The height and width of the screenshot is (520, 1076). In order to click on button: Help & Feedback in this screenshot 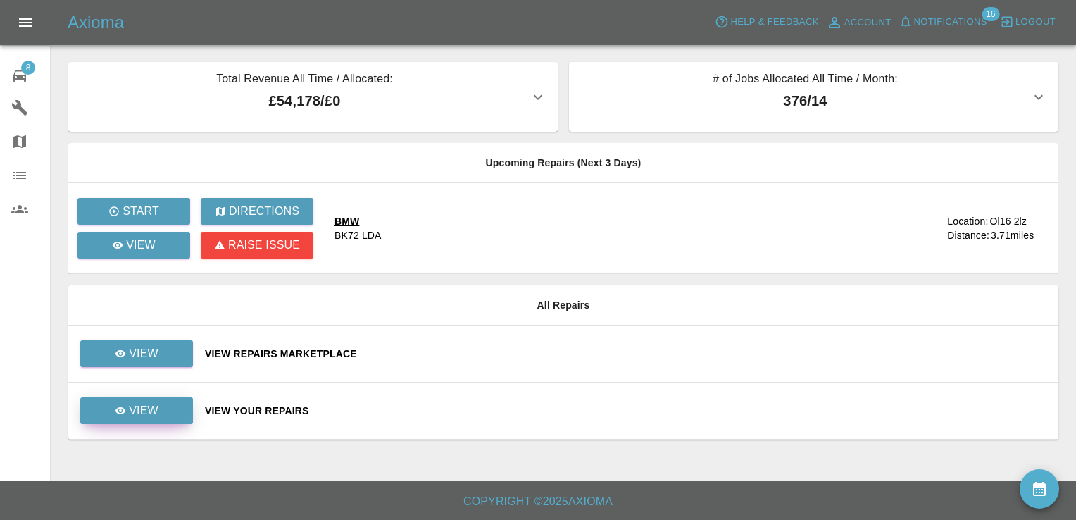, I will do `click(766, 22)`.